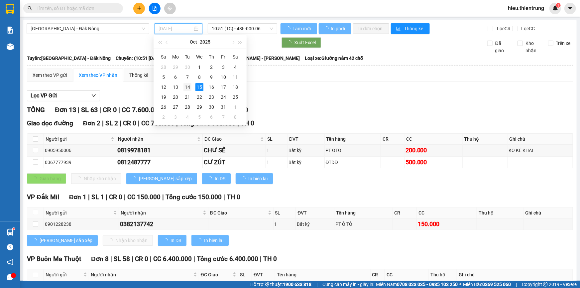 This screenshot has width=580, height=288. I want to click on strong: 1900 633 818, so click(297, 284).